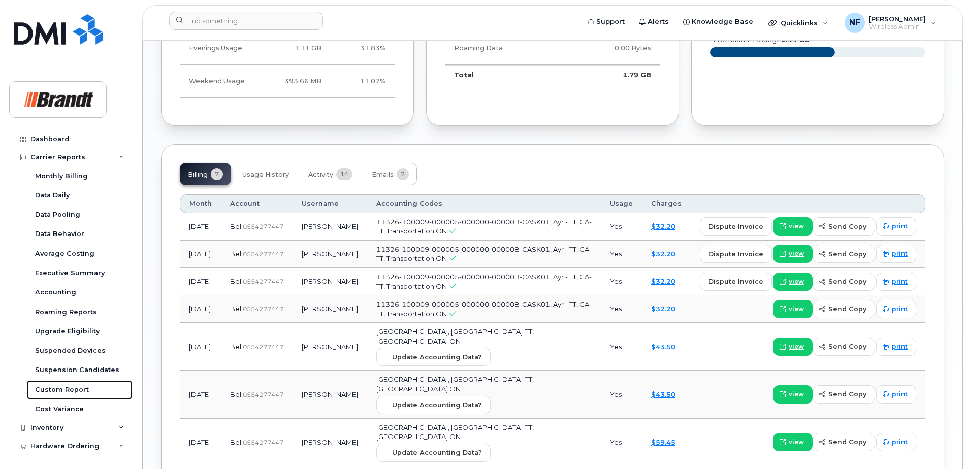  What do you see at coordinates (403, 174) in the screenshot?
I see `span: 2` at bounding box center [403, 174].